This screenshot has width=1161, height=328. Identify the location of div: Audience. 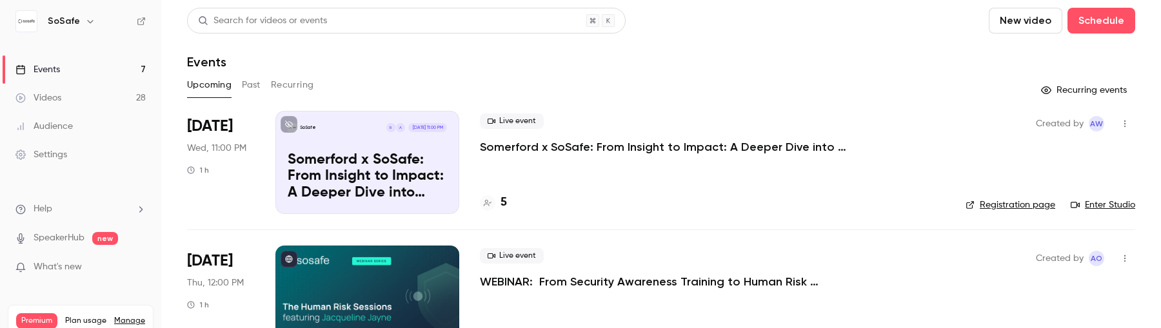
(44, 126).